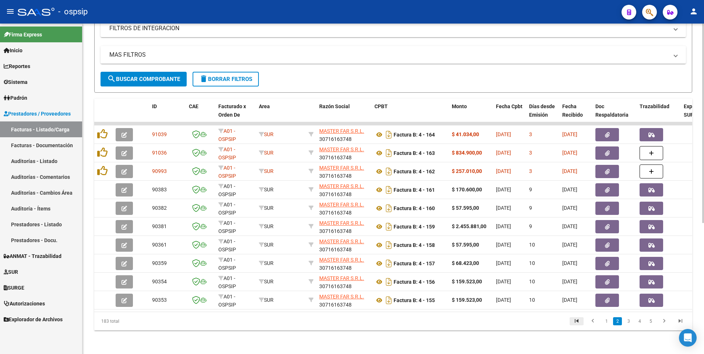 This screenshot has height=354, width=704. What do you see at coordinates (681, 322) in the screenshot?
I see `a: go to last page` at bounding box center [681, 322].